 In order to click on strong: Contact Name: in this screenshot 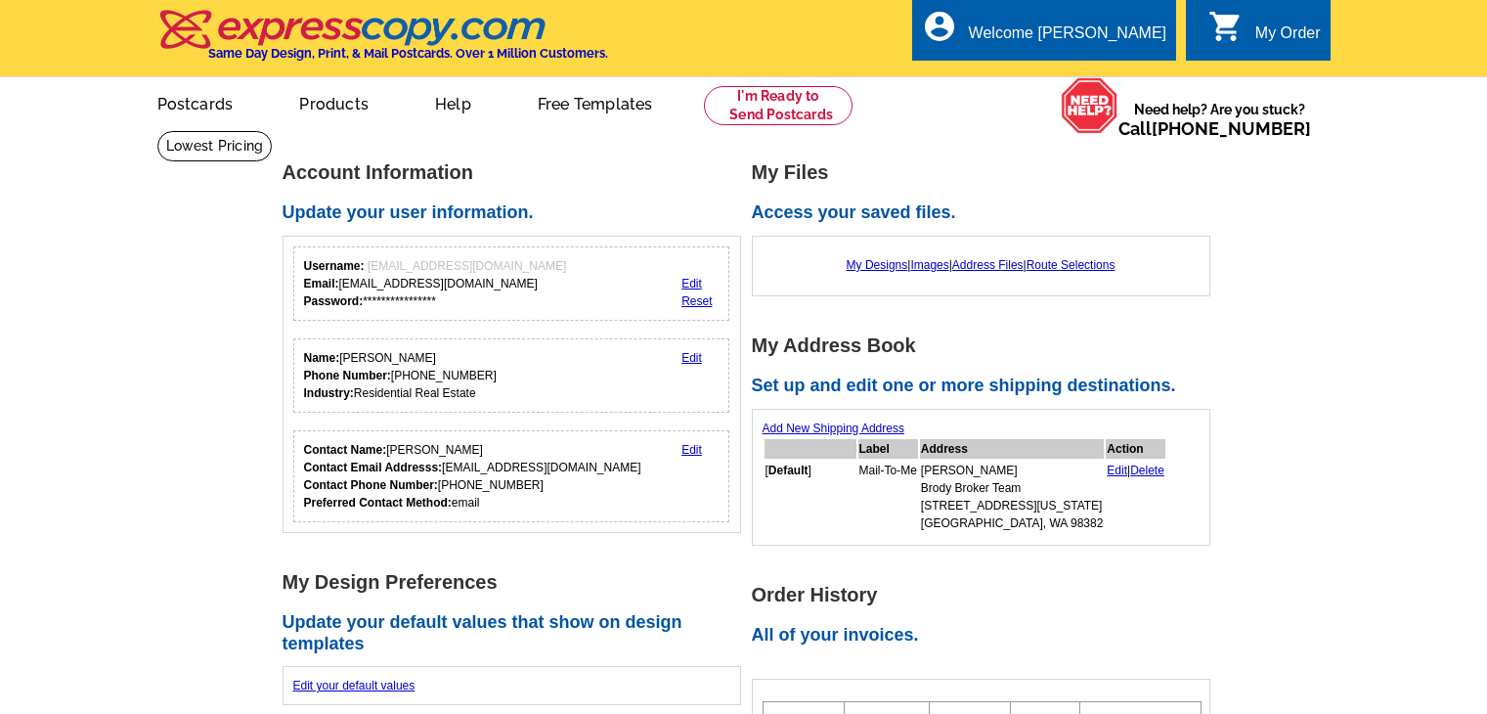, I will do `click(345, 450)`.